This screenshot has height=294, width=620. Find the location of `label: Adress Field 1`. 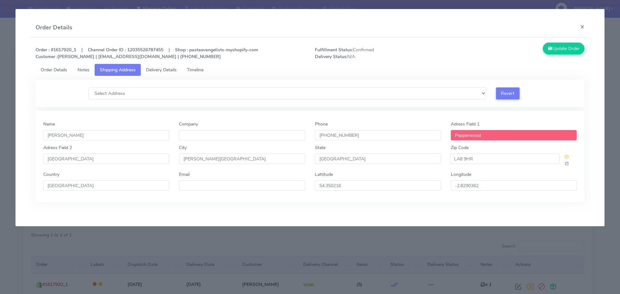

label: Adress Field 1 is located at coordinates (465, 124).